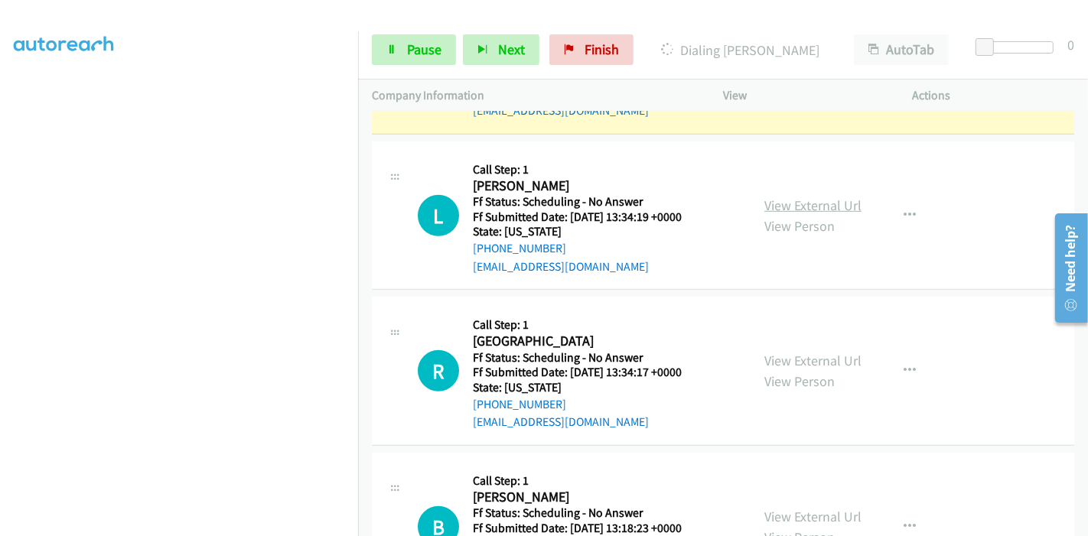 The height and width of the screenshot is (536, 1088). What do you see at coordinates (511, 49) in the screenshot?
I see `span: Next` at bounding box center [511, 49].